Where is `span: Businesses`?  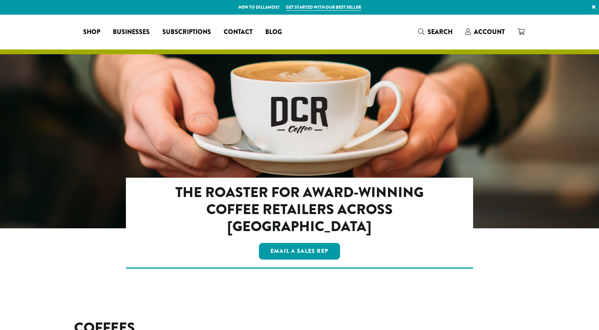
span: Businesses is located at coordinates (131, 32).